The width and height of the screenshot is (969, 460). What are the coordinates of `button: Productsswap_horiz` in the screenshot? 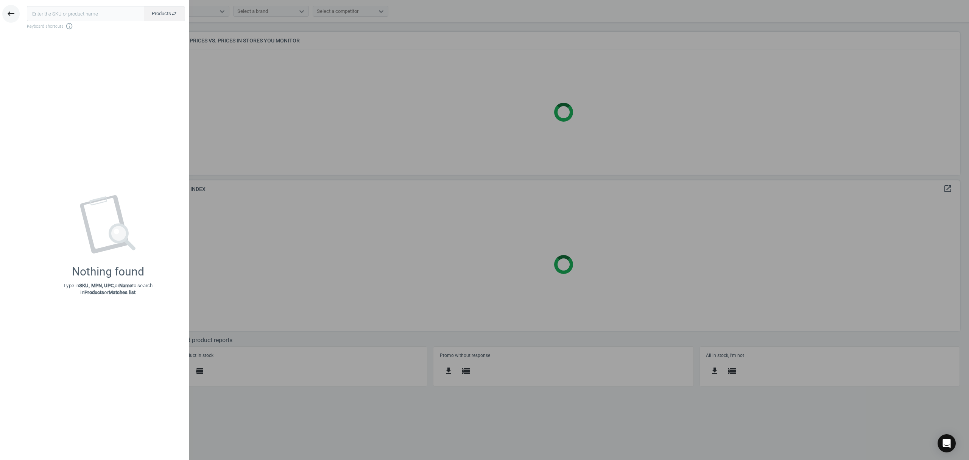 It's located at (164, 14).